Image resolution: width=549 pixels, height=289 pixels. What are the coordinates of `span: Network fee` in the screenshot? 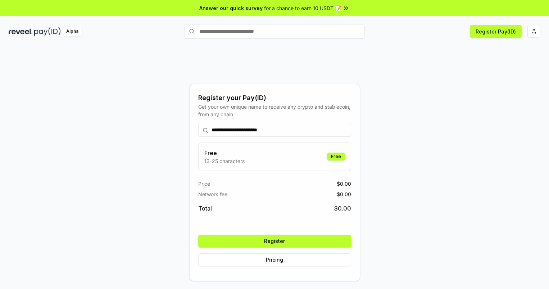 It's located at (213, 194).